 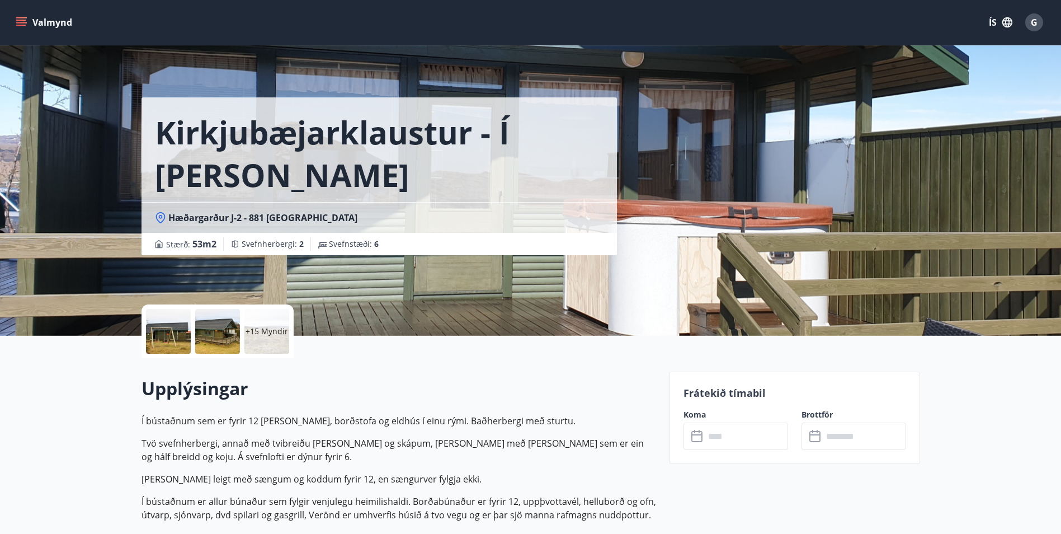 I want to click on span: 6, so click(x=376, y=243).